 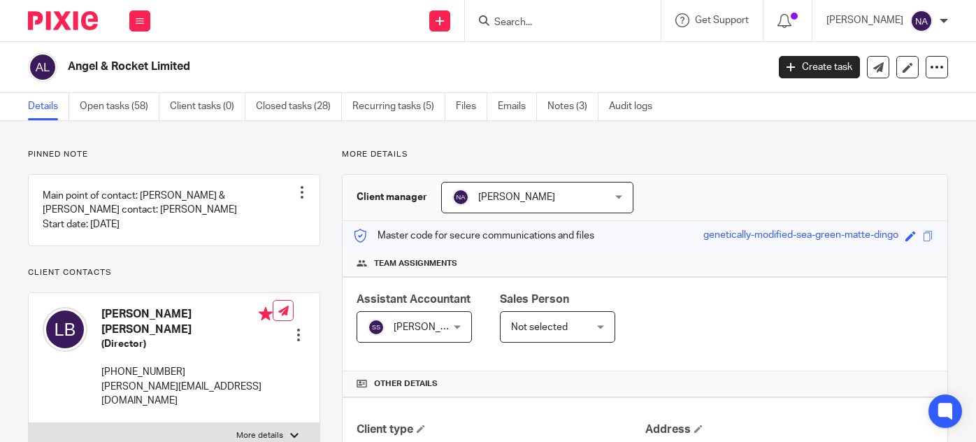 I want to click on a: Recurring tasks (5), so click(x=399, y=106).